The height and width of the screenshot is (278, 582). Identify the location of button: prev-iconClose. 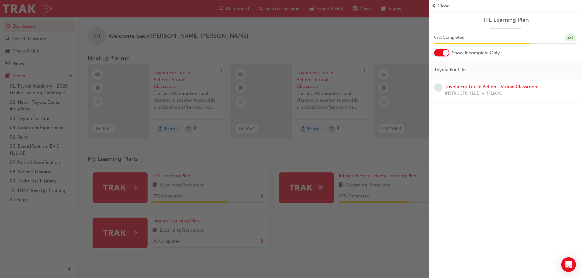
(506, 6).